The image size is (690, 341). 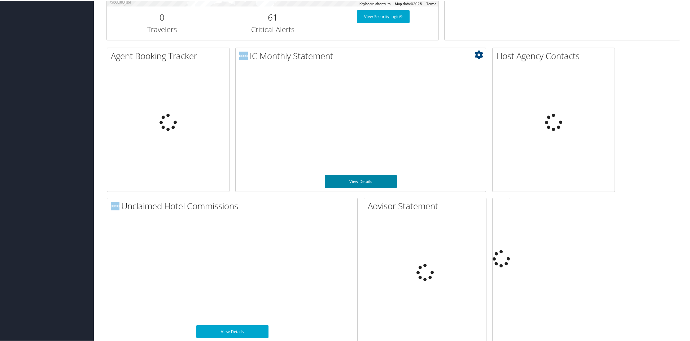 I want to click on h2: Host Agency Contacts, so click(x=555, y=55).